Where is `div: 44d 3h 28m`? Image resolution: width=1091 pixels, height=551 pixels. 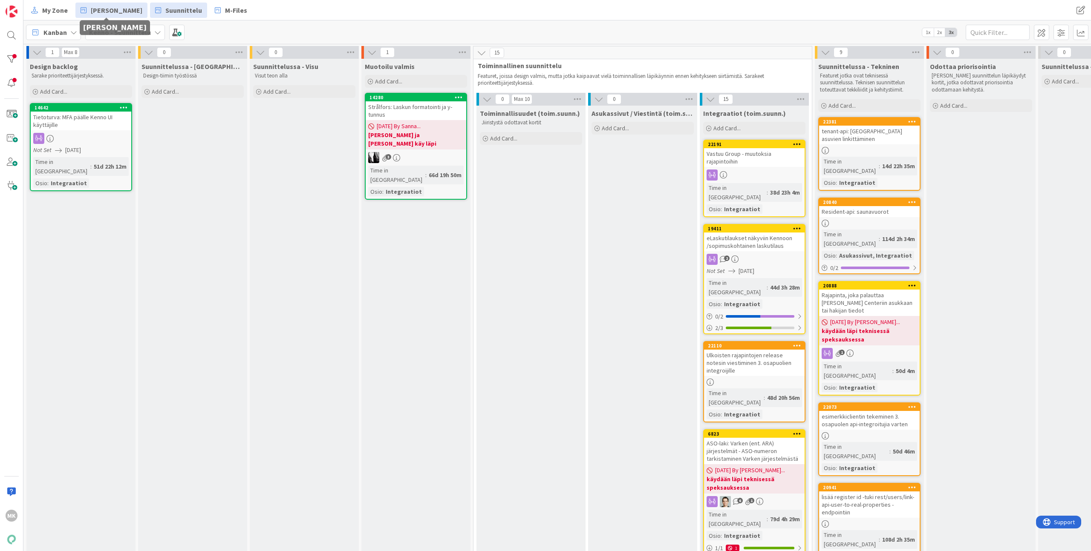
div: 44d 3h 28m is located at coordinates (785, 288).